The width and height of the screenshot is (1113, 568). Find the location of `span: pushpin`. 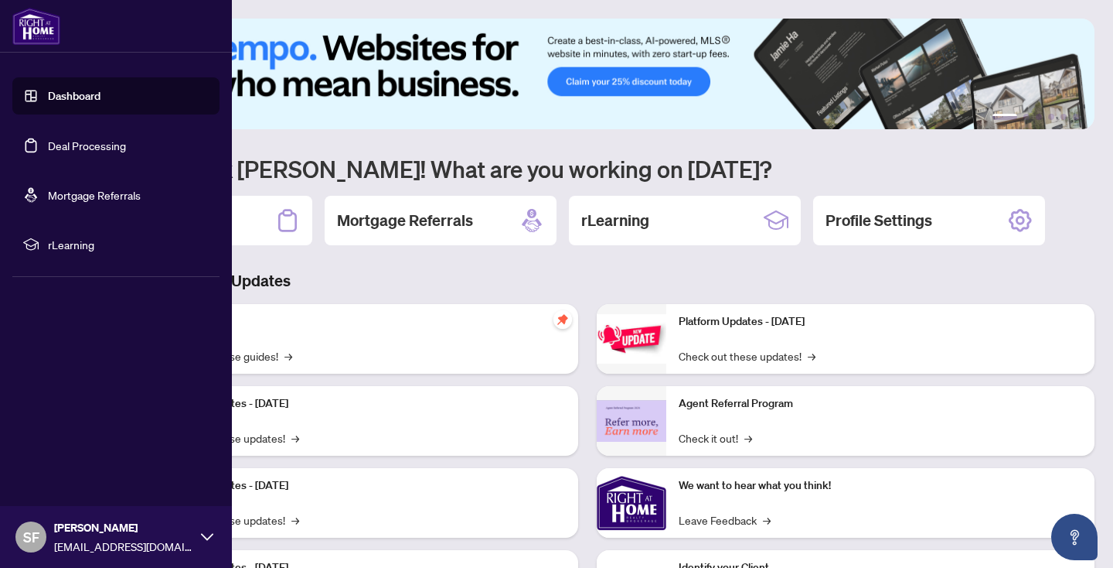

span: pushpin is located at coordinates (563, 319).